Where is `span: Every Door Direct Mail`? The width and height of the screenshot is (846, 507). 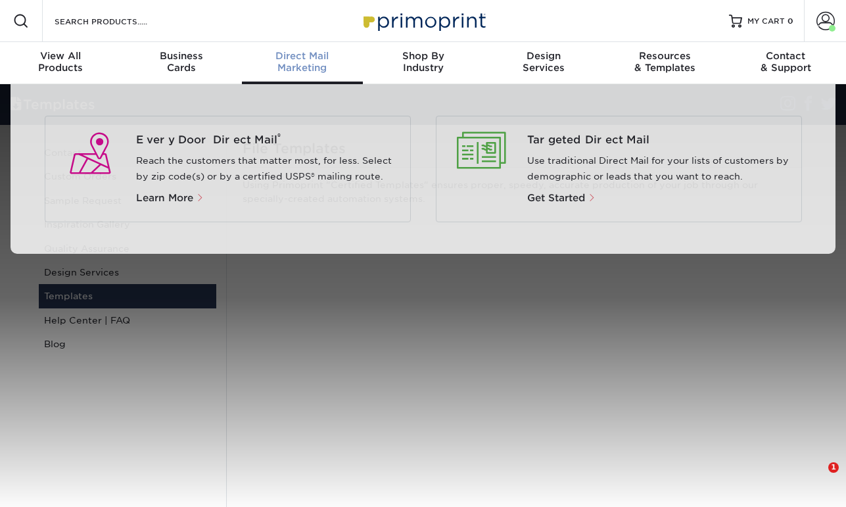 span: Every Door Direct Mail is located at coordinates (268, 140).